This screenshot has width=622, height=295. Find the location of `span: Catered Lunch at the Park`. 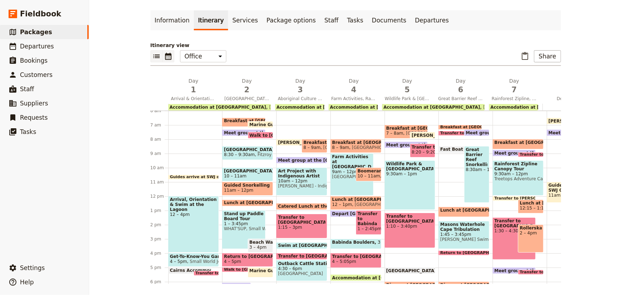

span: Catered Lunch at the Park is located at coordinates (311, 206).